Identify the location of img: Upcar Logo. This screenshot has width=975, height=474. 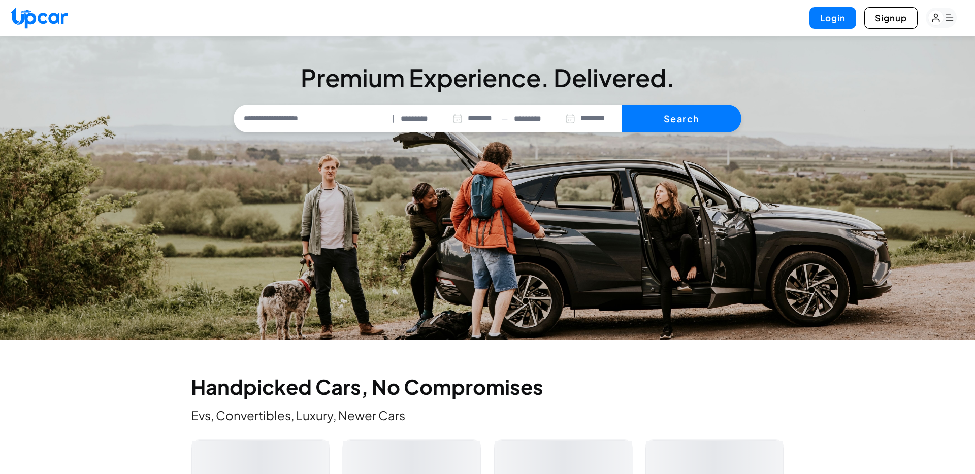
(39, 18).